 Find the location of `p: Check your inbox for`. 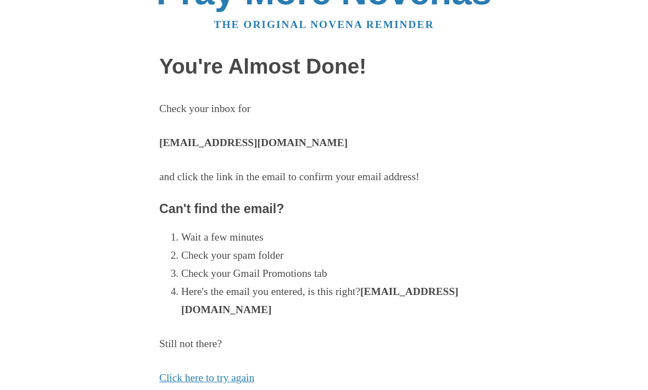

p: Check your inbox for is located at coordinates (324, 109).